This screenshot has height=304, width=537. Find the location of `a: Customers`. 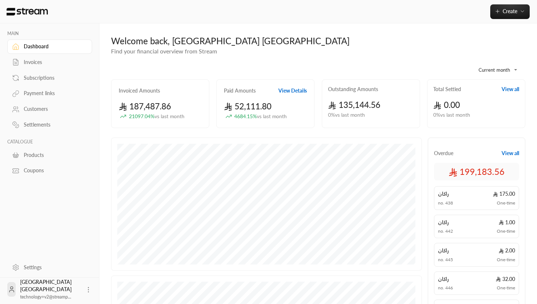

a: Customers is located at coordinates (50, 109).